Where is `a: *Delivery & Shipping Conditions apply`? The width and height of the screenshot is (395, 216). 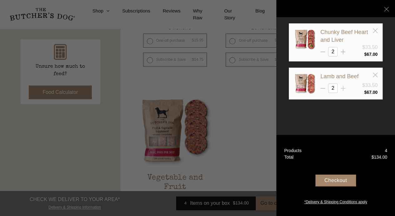 a: *Delivery & Shipping Conditions apply is located at coordinates (335, 201).